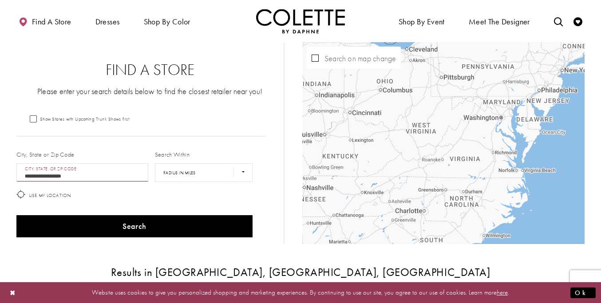 The image size is (601, 303). What do you see at coordinates (300, 292) in the screenshot?
I see `p: Website uses cookies to give you personalized shopping and marketing experiences. By continuing t...` at bounding box center [300, 292].